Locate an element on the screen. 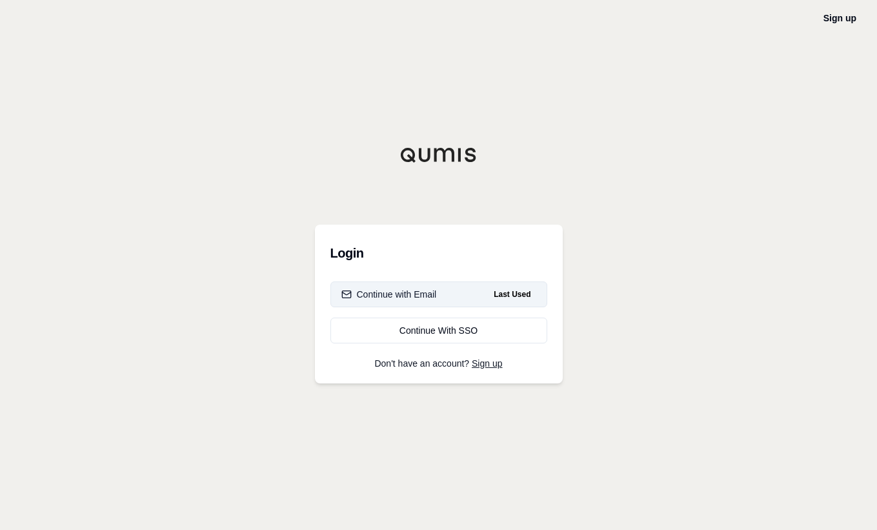 This screenshot has height=530, width=877. div: Continue with Email is located at coordinates (389, 294).